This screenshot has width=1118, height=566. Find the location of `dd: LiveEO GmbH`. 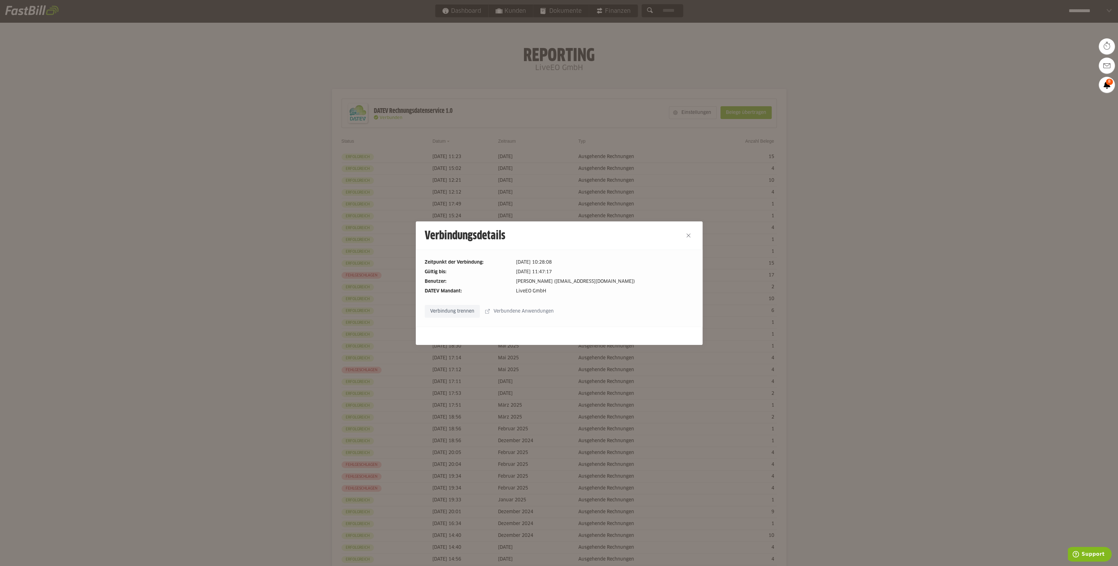

dd: LiveEO GmbH is located at coordinates (605, 291).